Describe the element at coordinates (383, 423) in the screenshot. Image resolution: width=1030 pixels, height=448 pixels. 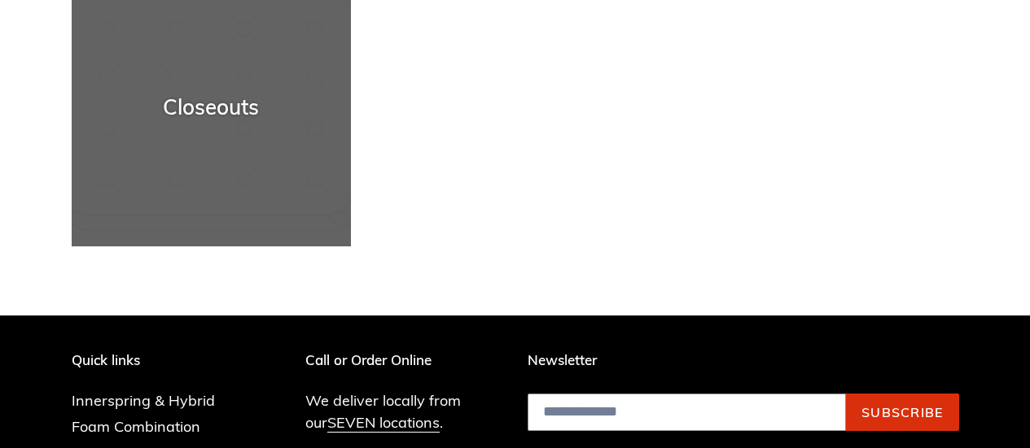
I see `a: SEVEN locations` at that location.